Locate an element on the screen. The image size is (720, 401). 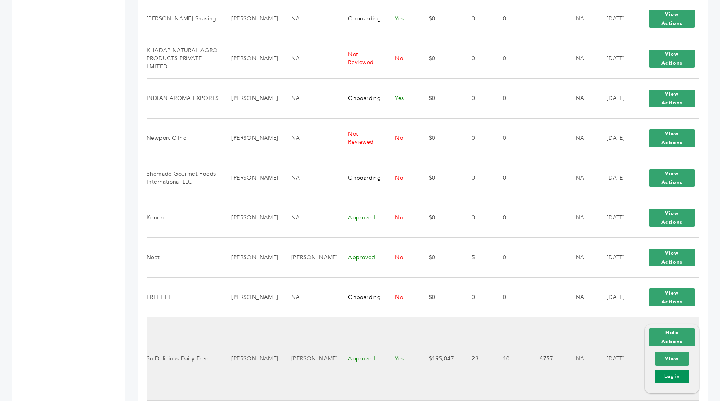
td: $195,047 is located at coordinates (440, 358).